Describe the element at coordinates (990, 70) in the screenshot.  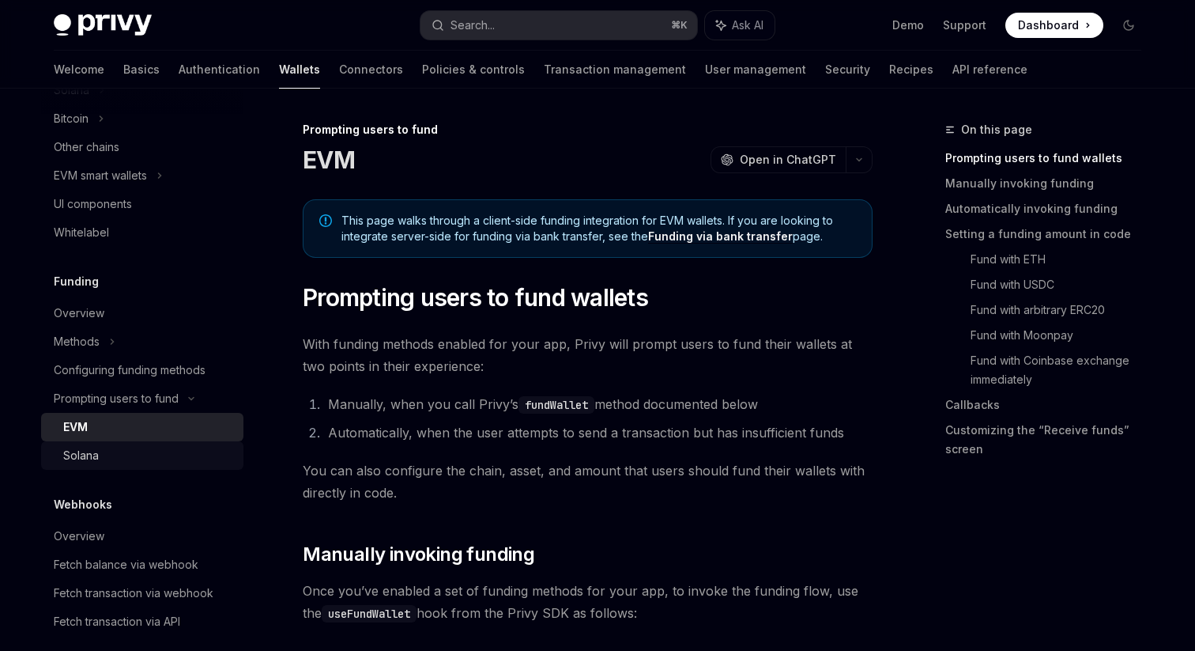
I see `a: API reference` at that location.